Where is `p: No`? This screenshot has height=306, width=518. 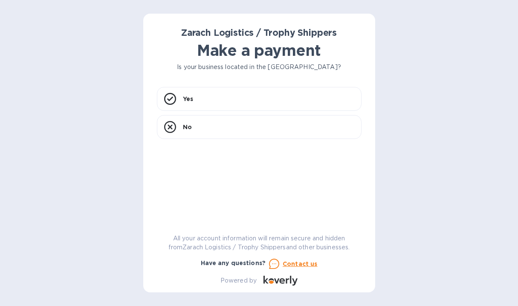 p: No is located at coordinates (187, 127).